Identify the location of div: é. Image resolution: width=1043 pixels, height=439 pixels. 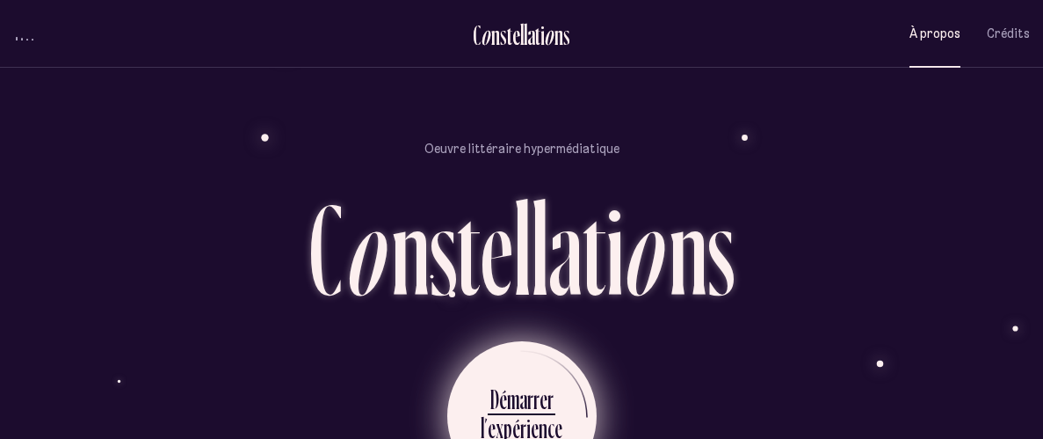
(503, 398).